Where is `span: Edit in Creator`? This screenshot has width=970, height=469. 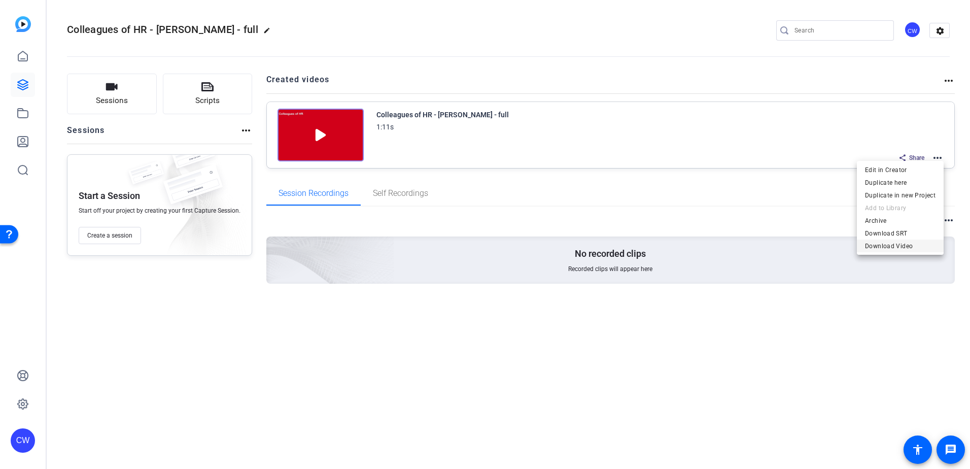 span: Edit in Creator is located at coordinates (900, 170).